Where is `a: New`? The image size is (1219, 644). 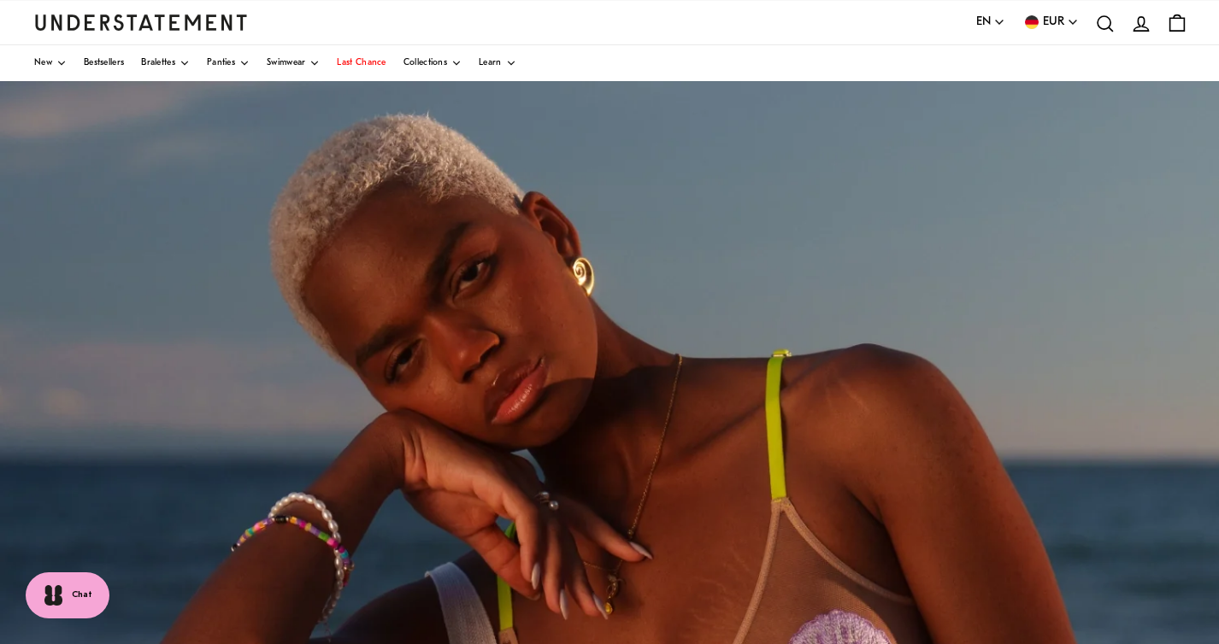
a: New is located at coordinates (50, 63).